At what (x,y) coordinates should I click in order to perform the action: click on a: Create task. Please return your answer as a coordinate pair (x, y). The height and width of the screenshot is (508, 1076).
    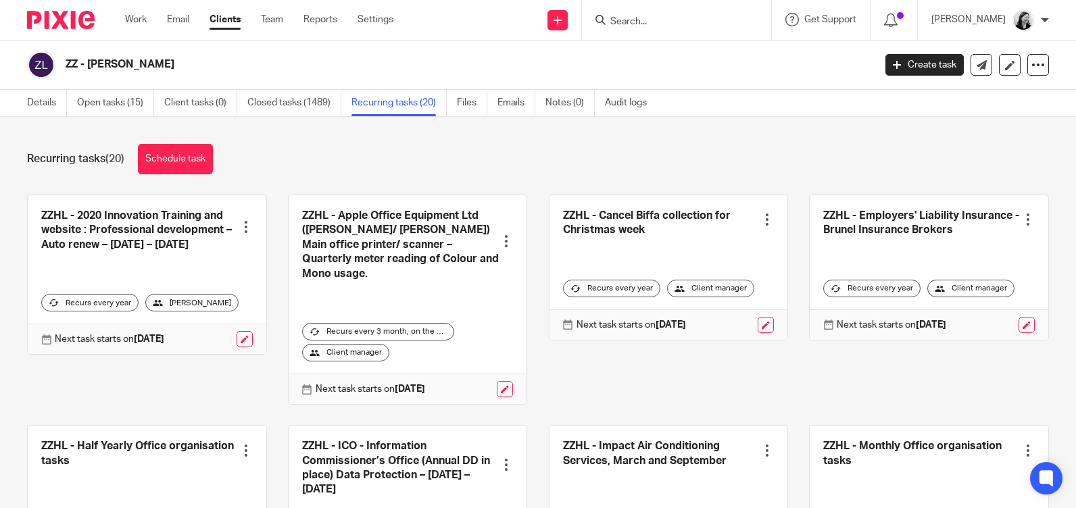
    Looking at the image, I should click on (925, 65).